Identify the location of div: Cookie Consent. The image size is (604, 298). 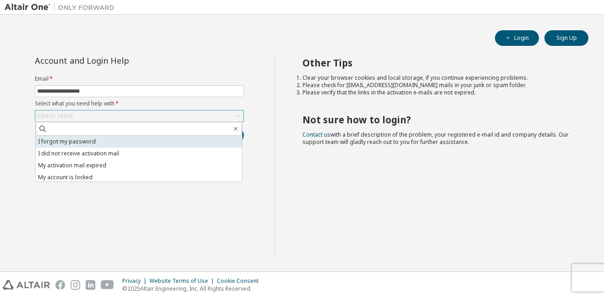
(240, 281).